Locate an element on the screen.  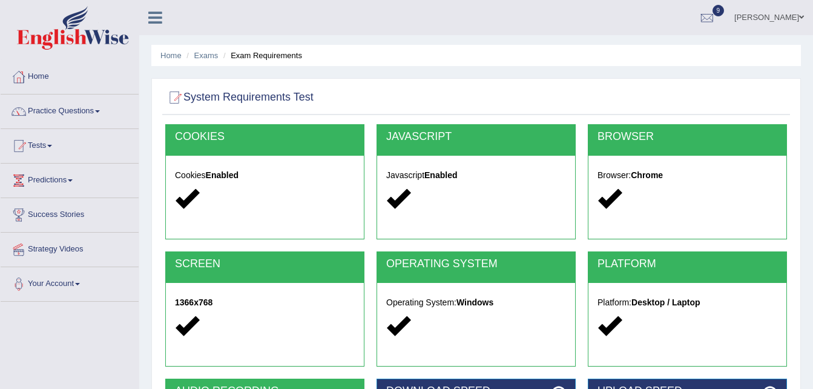
strong: Desktop / Laptop is located at coordinates (666, 302).